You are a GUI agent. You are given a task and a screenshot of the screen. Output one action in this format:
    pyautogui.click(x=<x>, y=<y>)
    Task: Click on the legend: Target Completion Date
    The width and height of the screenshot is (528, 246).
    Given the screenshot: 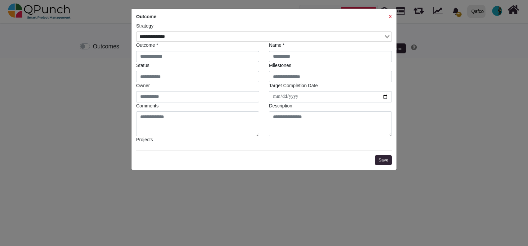 What is the action you would take?
    pyautogui.click(x=330, y=87)
    